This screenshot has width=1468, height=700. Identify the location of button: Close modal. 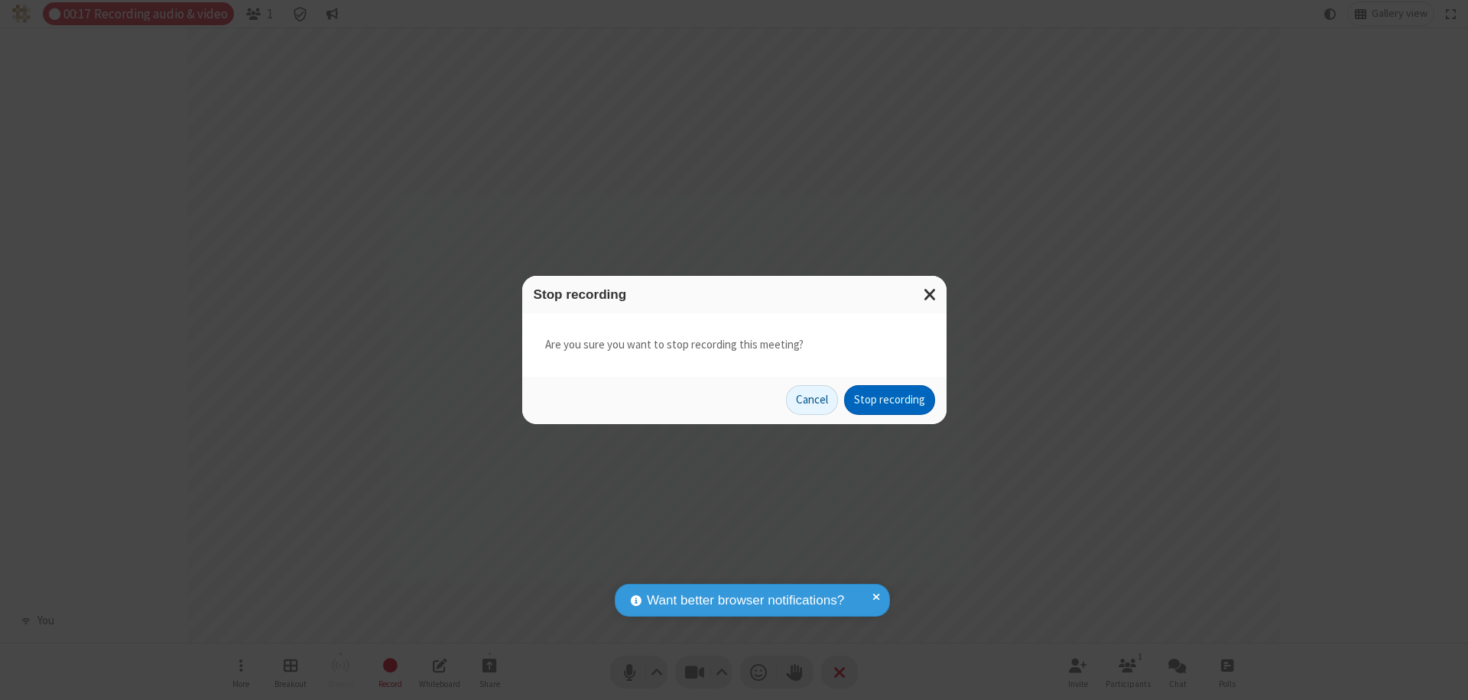
(930, 294).